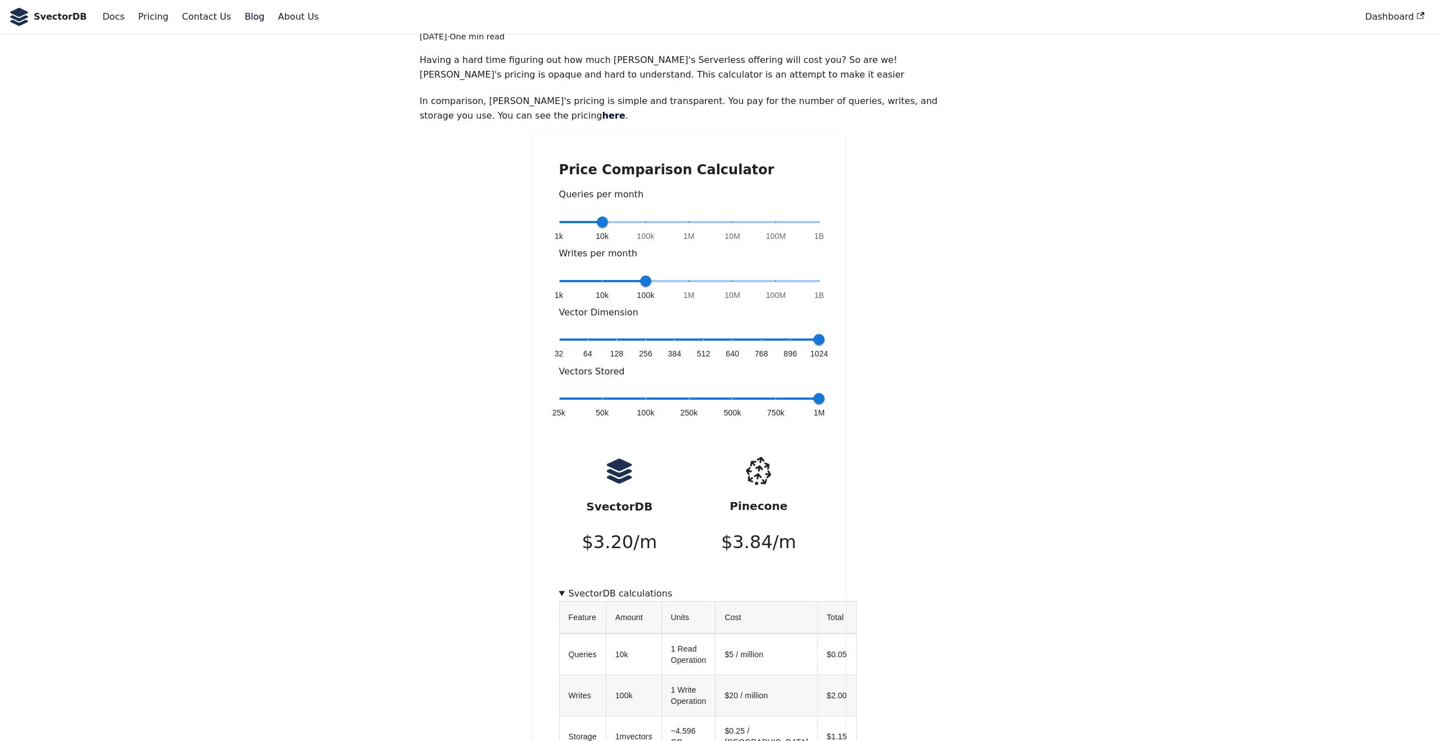  Describe the element at coordinates (759, 542) in the screenshot. I see `p: $ 3.84 /m` at that location.